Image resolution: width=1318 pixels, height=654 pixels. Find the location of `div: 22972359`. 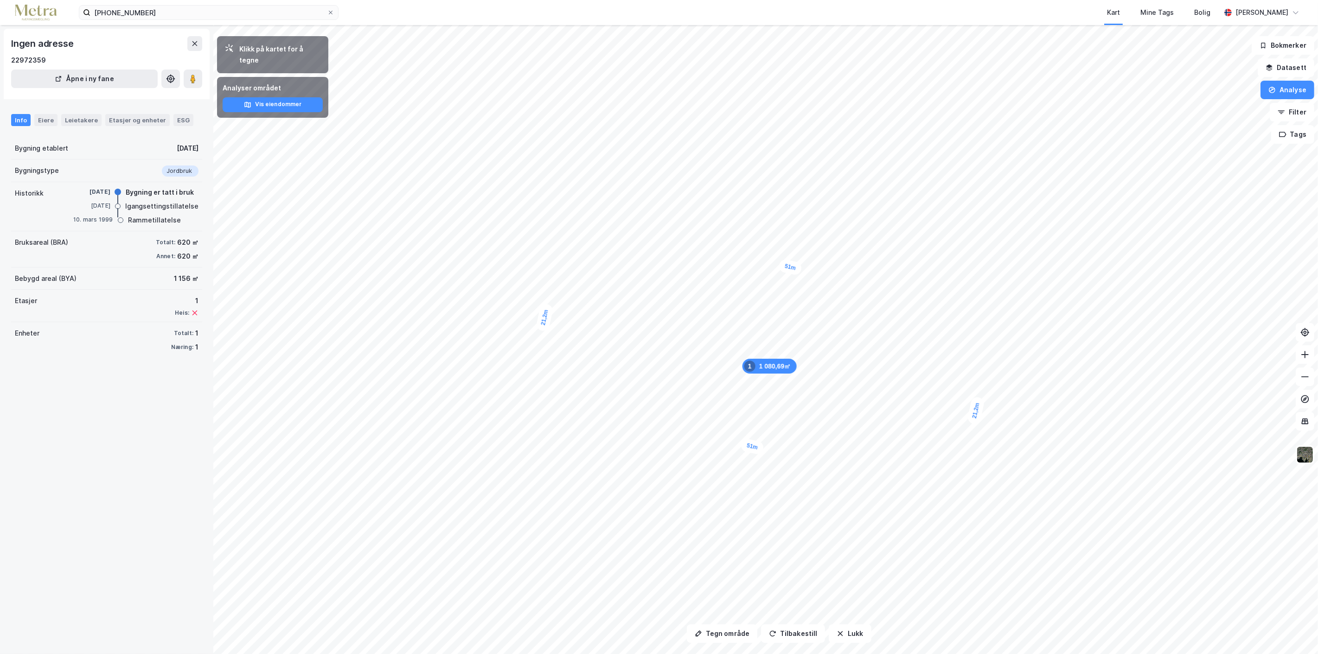

div: 22972359 is located at coordinates (28, 60).